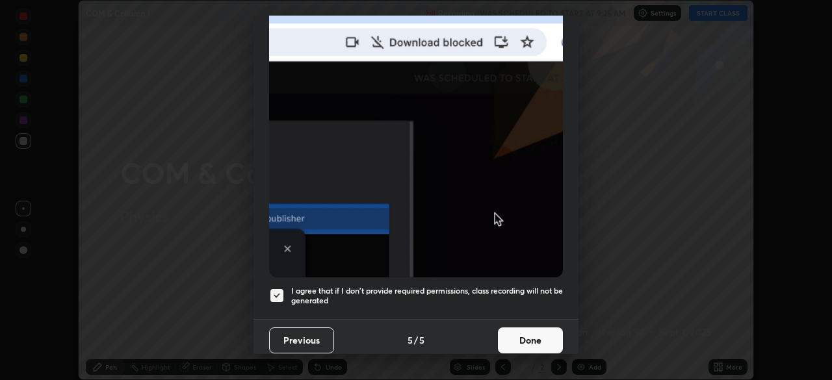 Image resolution: width=832 pixels, height=380 pixels. Describe the element at coordinates (427, 296) in the screenshot. I see `h5: I agree that if I don't provide required permissions, class recording will not be generated` at that location.